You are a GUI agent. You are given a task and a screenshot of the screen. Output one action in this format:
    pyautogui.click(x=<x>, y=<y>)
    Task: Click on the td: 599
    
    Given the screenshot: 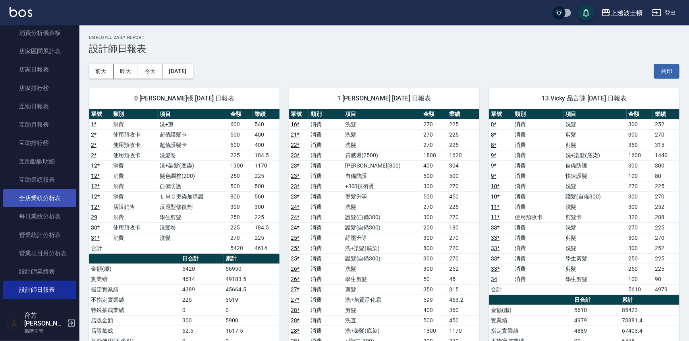 What is the action you would take?
    pyautogui.click(x=434, y=300)
    